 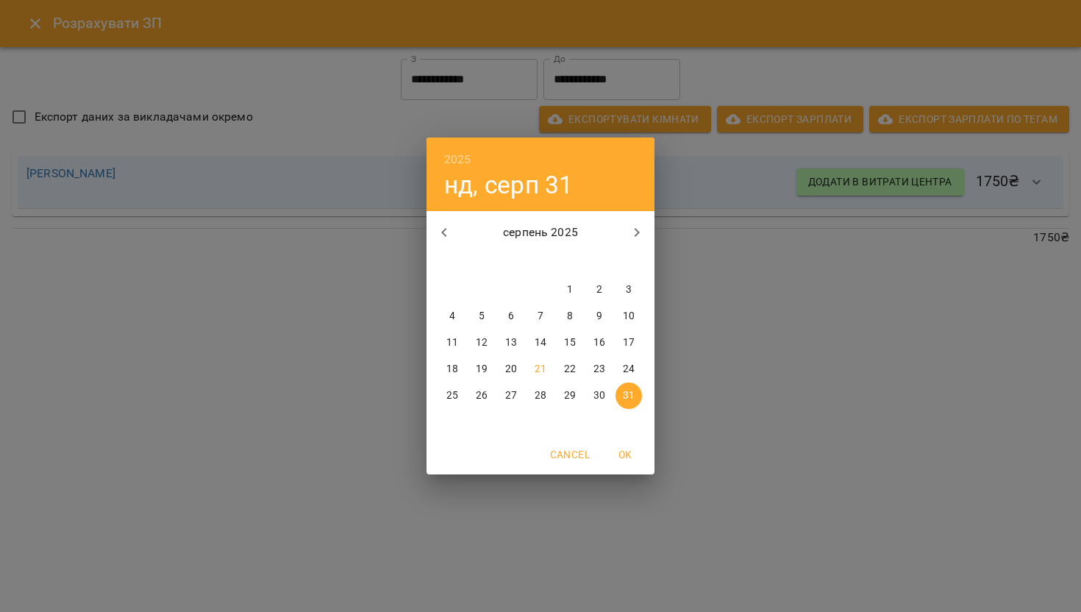 What do you see at coordinates (570, 316) in the screenshot?
I see `p: 8` at bounding box center [570, 316].